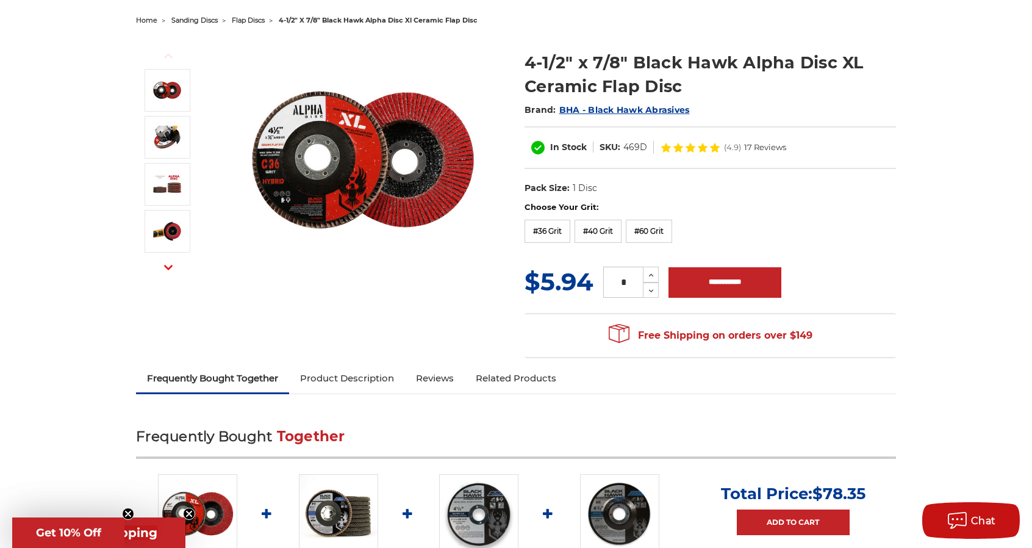  I want to click on span: Get 10% Off, so click(68, 532).